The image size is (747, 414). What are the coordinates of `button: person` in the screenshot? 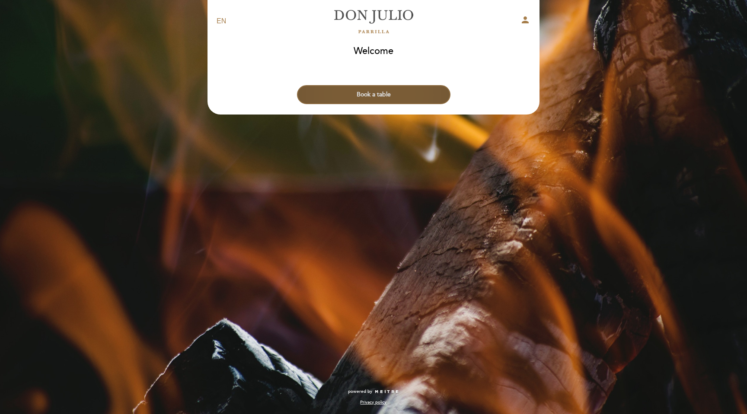 It's located at (525, 21).